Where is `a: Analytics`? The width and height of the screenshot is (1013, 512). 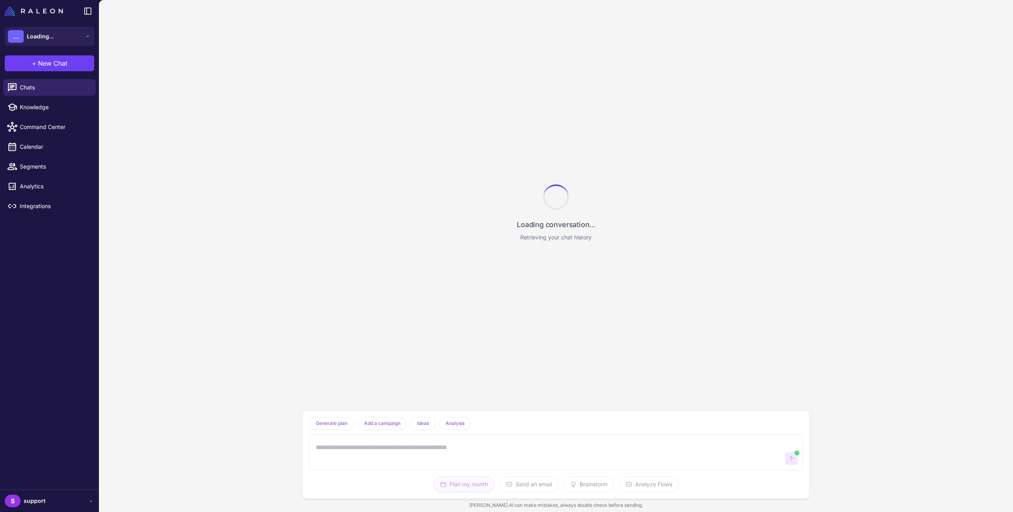
a: Analytics is located at coordinates (49, 186).